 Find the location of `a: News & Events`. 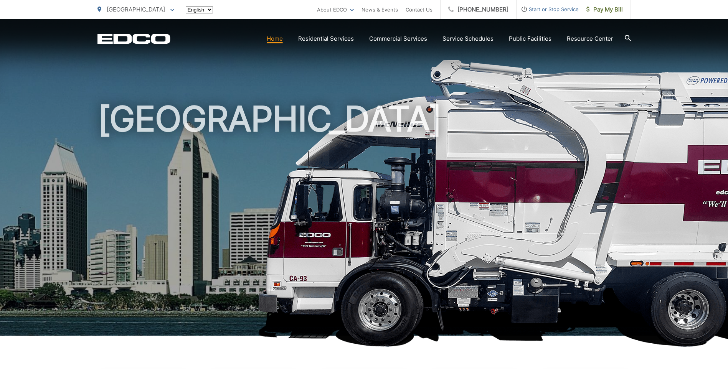

a: News & Events is located at coordinates (380, 10).